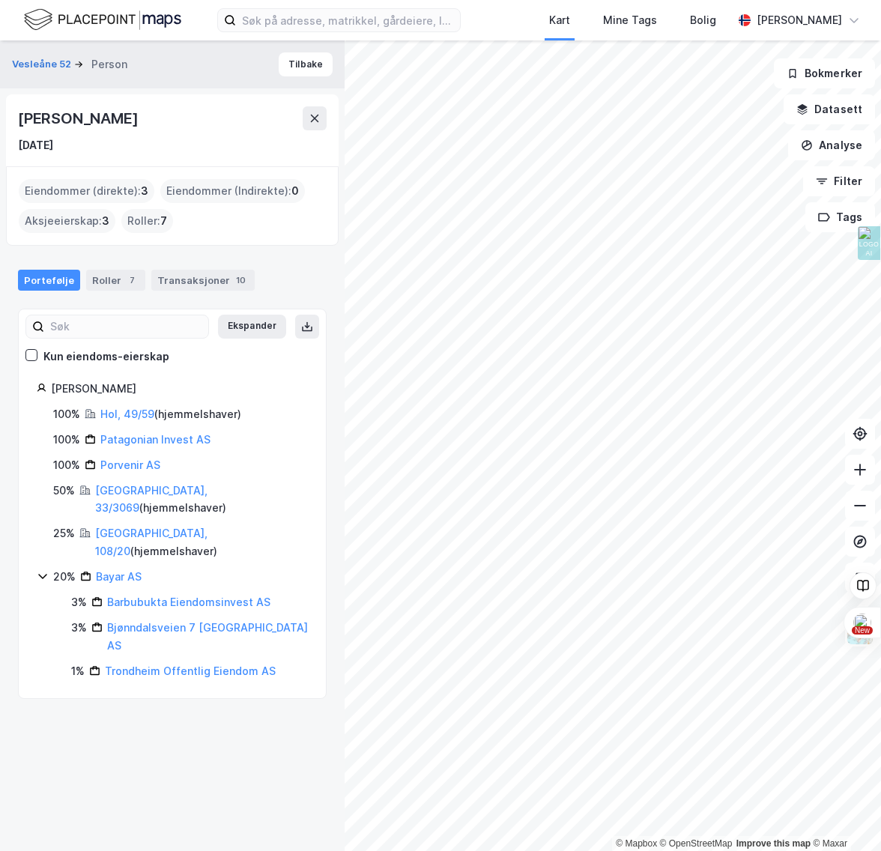 The height and width of the screenshot is (851, 881). What do you see at coordinates (203, 280) in the screenshot?
I see `div: Transaksjoner` at bounding box center [203, 280].